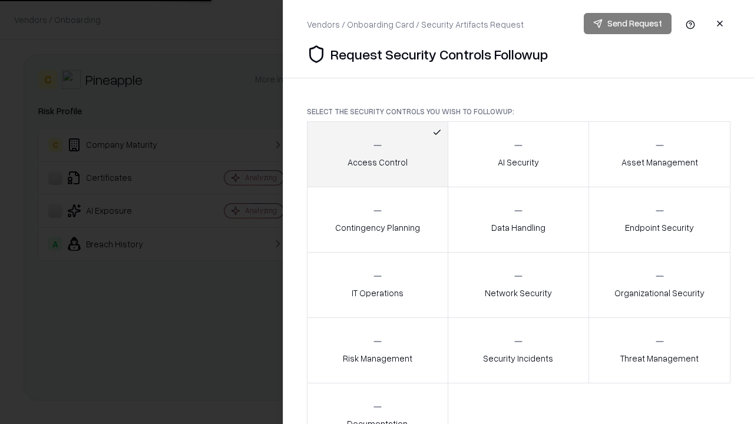 This screenshot has height=424, width=754. What do you see at coordinates (377, 293) in the screenshot?
I see `p: IT Operations` at bounding box center [377, 293].